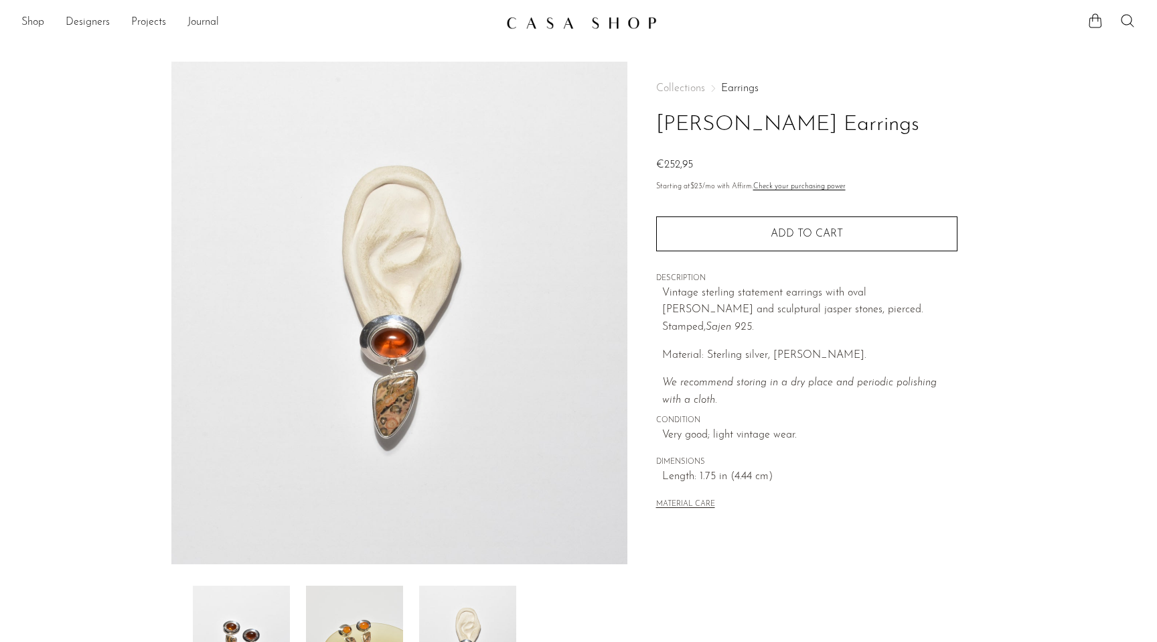 This screenshot has height=642, width=1157. I want to click on span: Collections, so click(680, 88).